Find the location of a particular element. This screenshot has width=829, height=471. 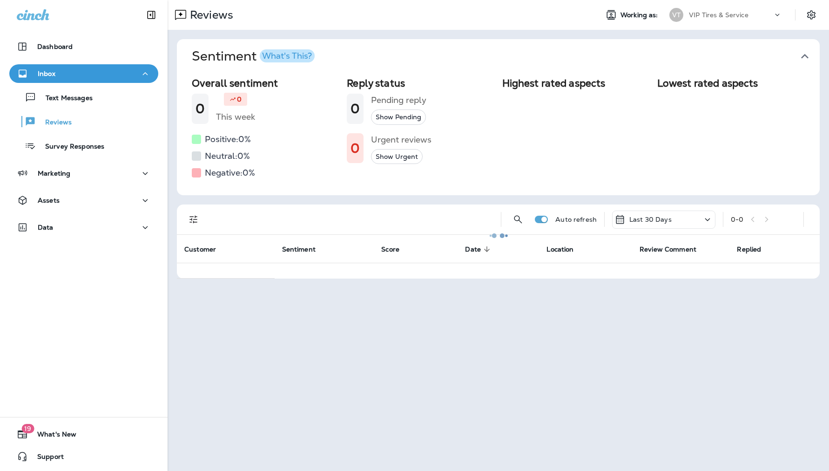

p: Dashboard is located at coordinates (55, 47).